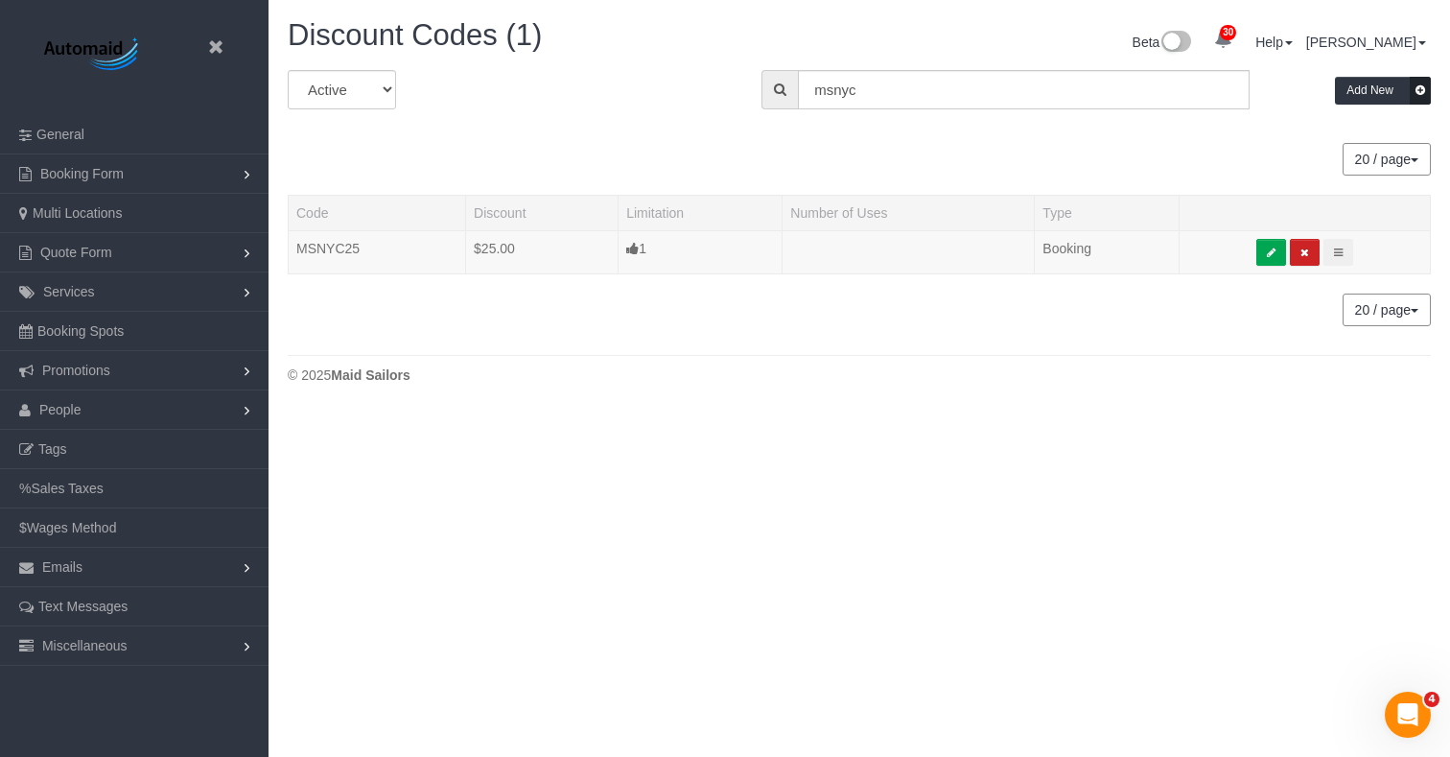 The width and height of the screenshot is (1450, 757). What do you see at coordinates (1432, 699) in the screenshot?
I see `span: 4` at bounding box center [1432, 699].